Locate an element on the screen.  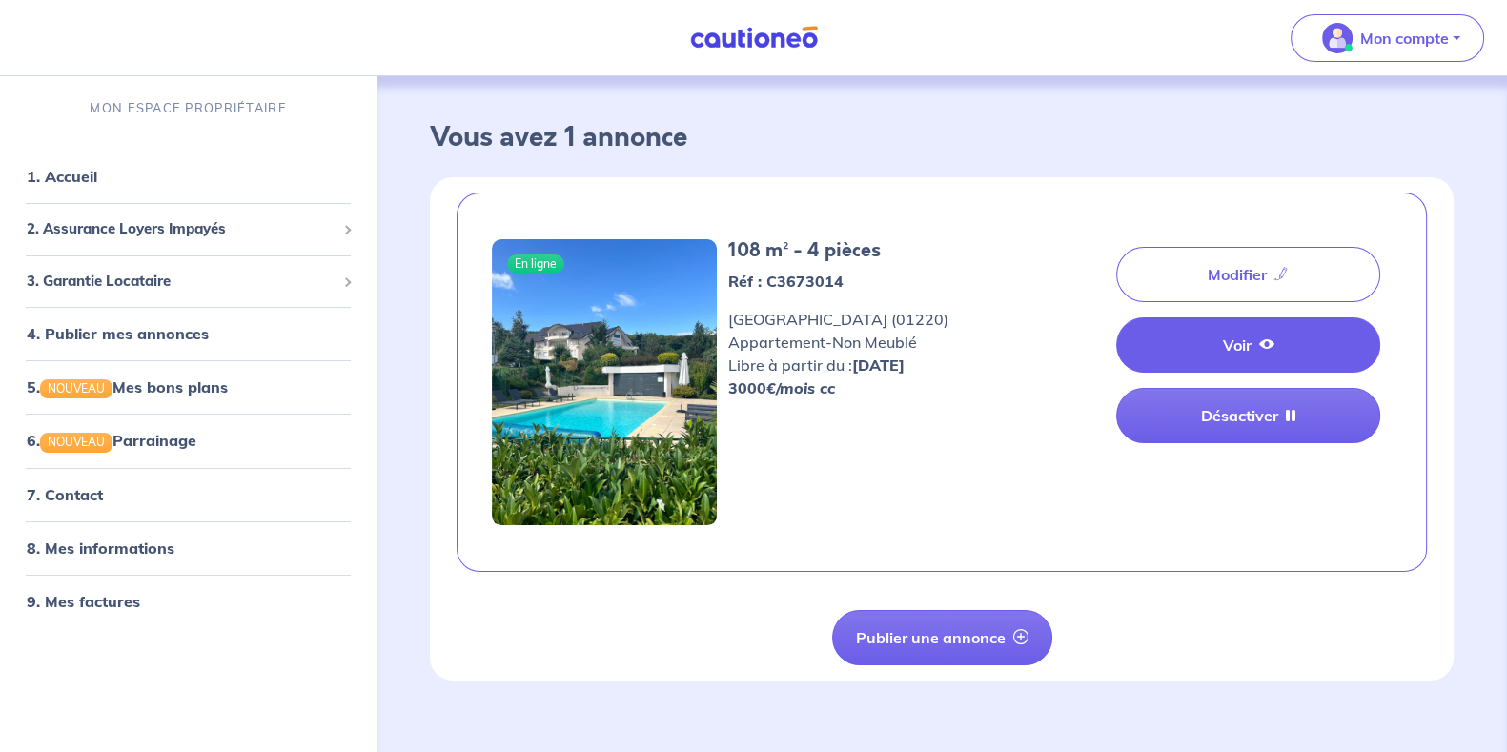
span: 3. Garantie Locataire is located at coordinates (181, 281).